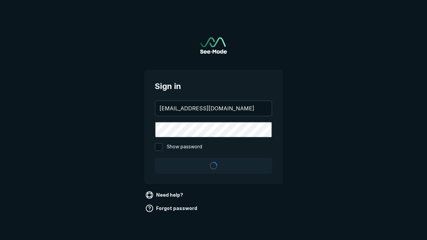  What do you see at coordinates (185, 147) in the screenshot?
I see `span: Show password` at bounding box center [185, 147].